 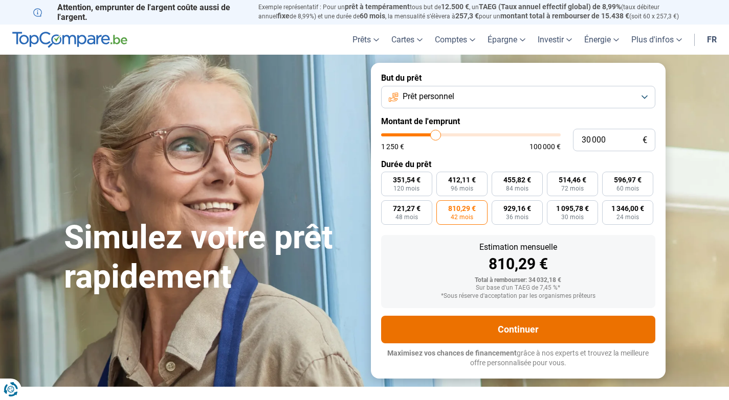 I want to click on label: Durée du prêt, so click(x=518, y=164).